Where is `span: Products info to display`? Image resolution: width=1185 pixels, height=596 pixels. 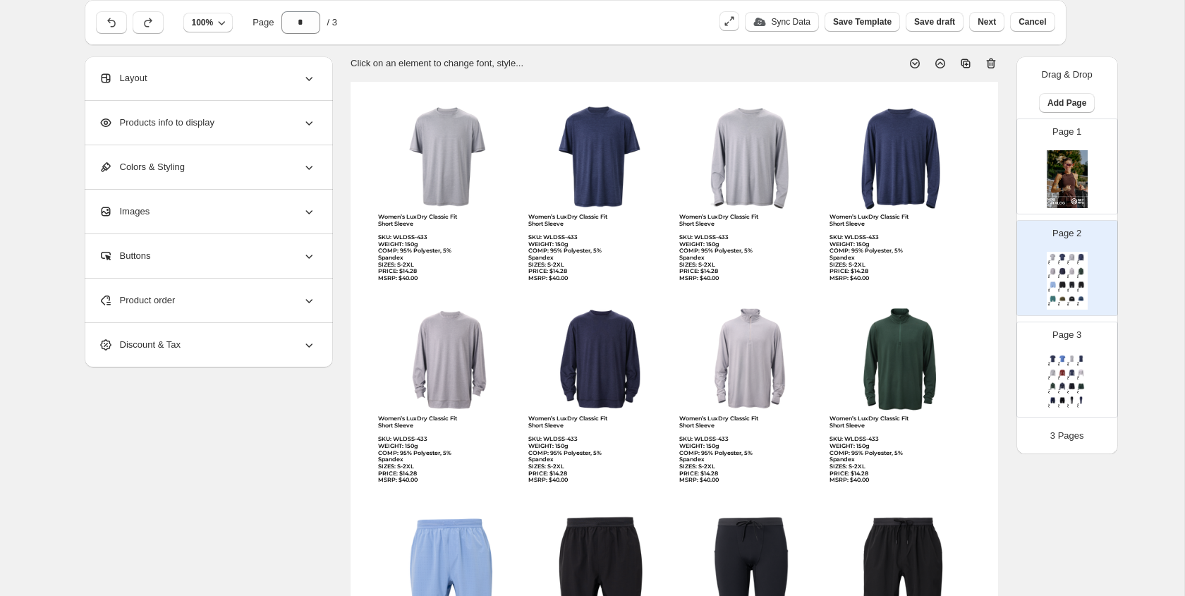 span: Products info to display is located at coordinates (157, 123).